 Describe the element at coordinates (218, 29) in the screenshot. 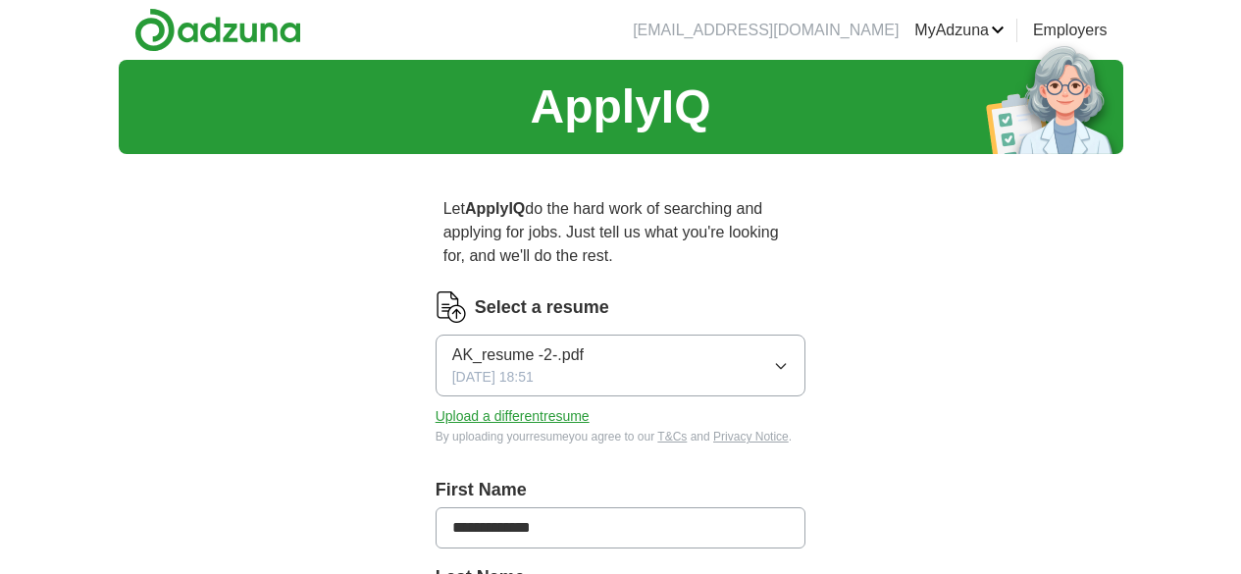

I see `img: Adzuna logo` at that location.